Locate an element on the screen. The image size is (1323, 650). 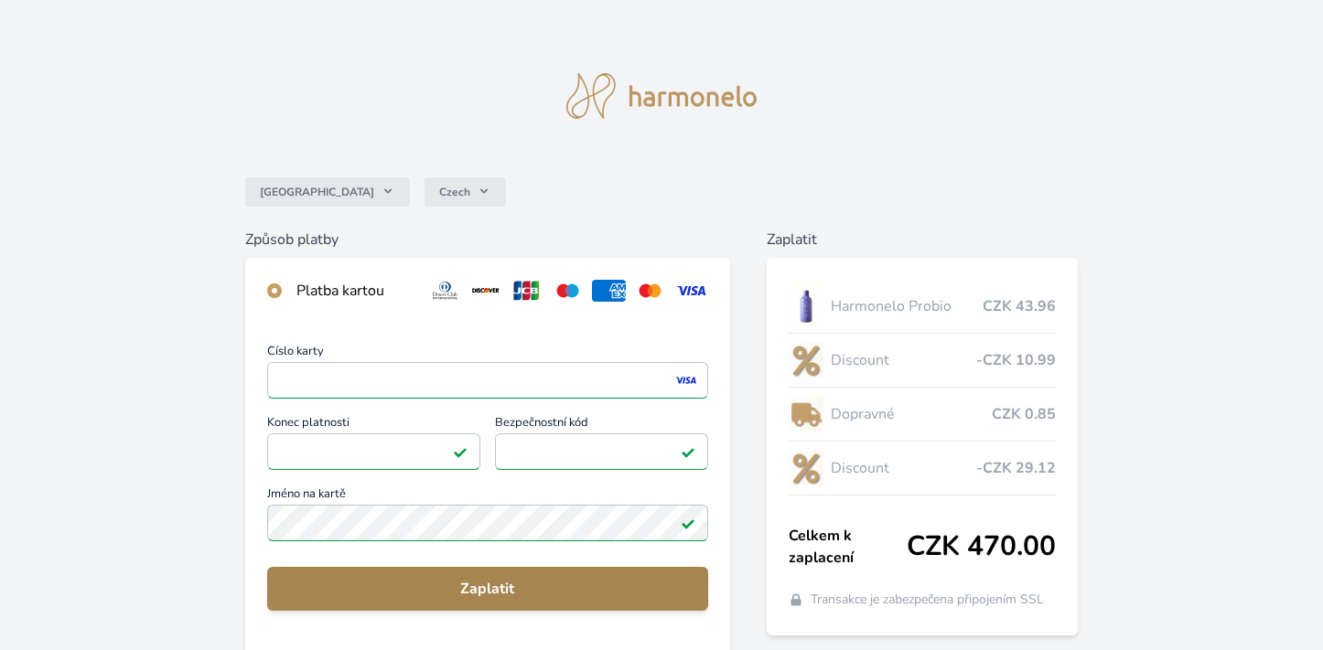
img: delivery-lo.png is located at coordinates (806, 414).